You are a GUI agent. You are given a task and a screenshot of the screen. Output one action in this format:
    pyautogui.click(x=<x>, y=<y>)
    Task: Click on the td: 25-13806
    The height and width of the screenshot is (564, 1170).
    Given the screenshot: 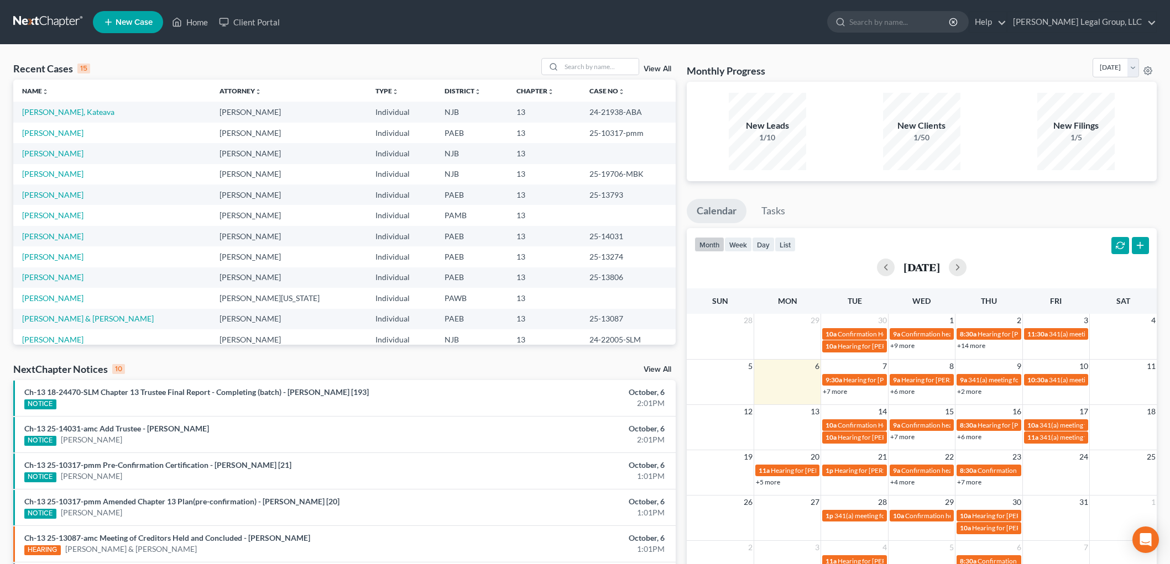 What is the action you would take?
    pyautogui.click(x=628, y=277)
    